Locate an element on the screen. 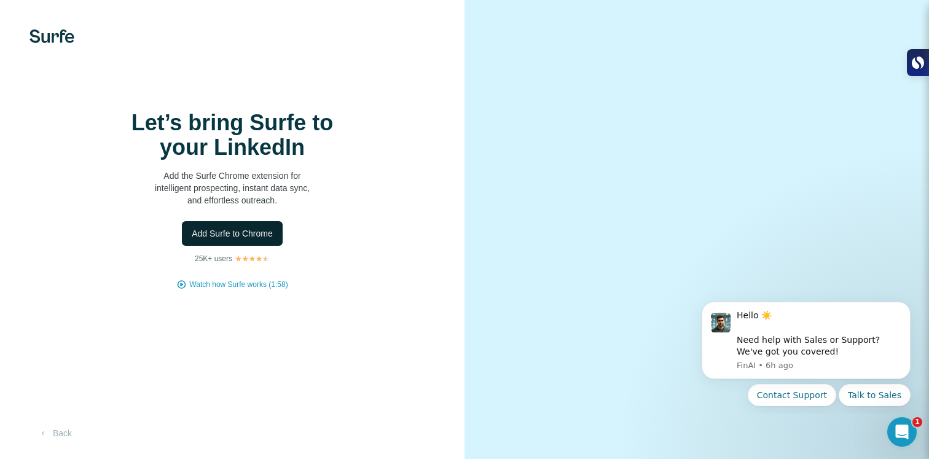 The height and width of the screenshot is (459, 929). button: Quick reply: Talk to Sales is located at coordinates (191, 104).